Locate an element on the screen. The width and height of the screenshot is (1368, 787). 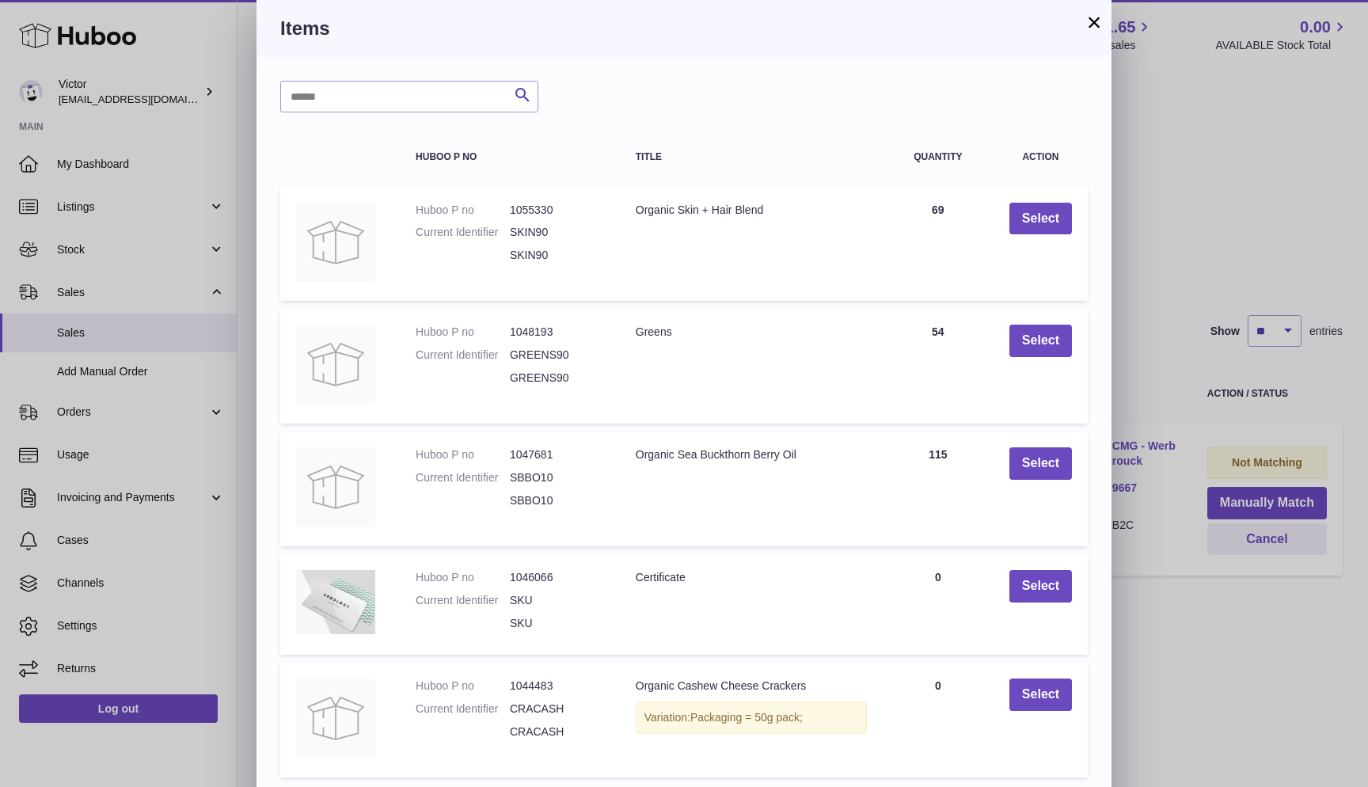
td: 69 is located at coordinates (938, 244).